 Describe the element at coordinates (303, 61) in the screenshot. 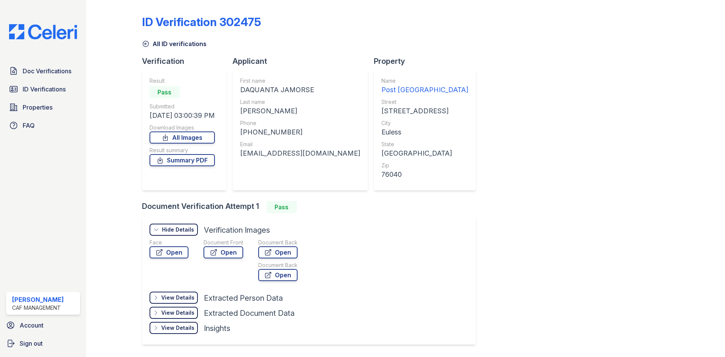

I see `div: Applicant` at that location.